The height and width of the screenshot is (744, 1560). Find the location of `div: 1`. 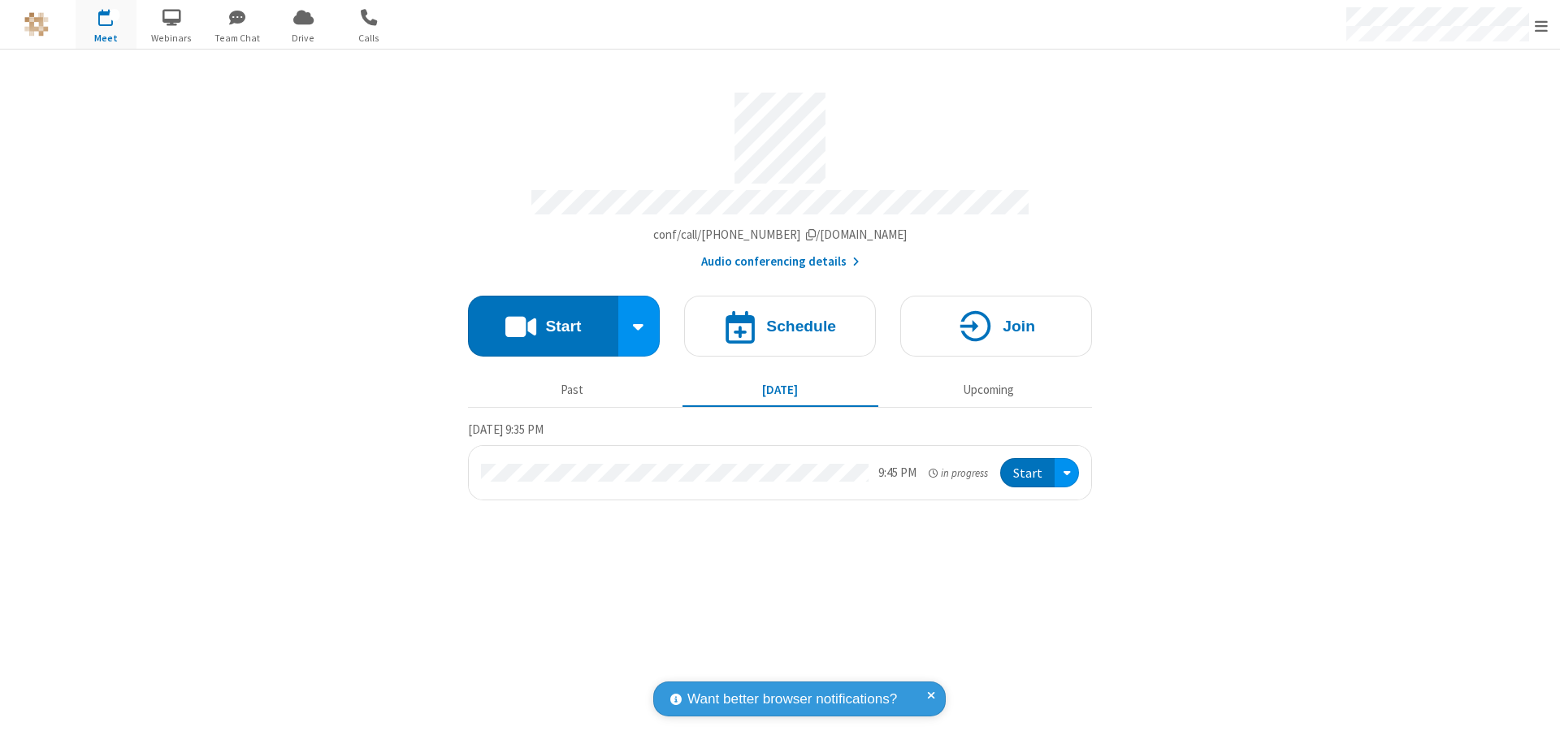

div: 1 is located at coordinates (115, 15).